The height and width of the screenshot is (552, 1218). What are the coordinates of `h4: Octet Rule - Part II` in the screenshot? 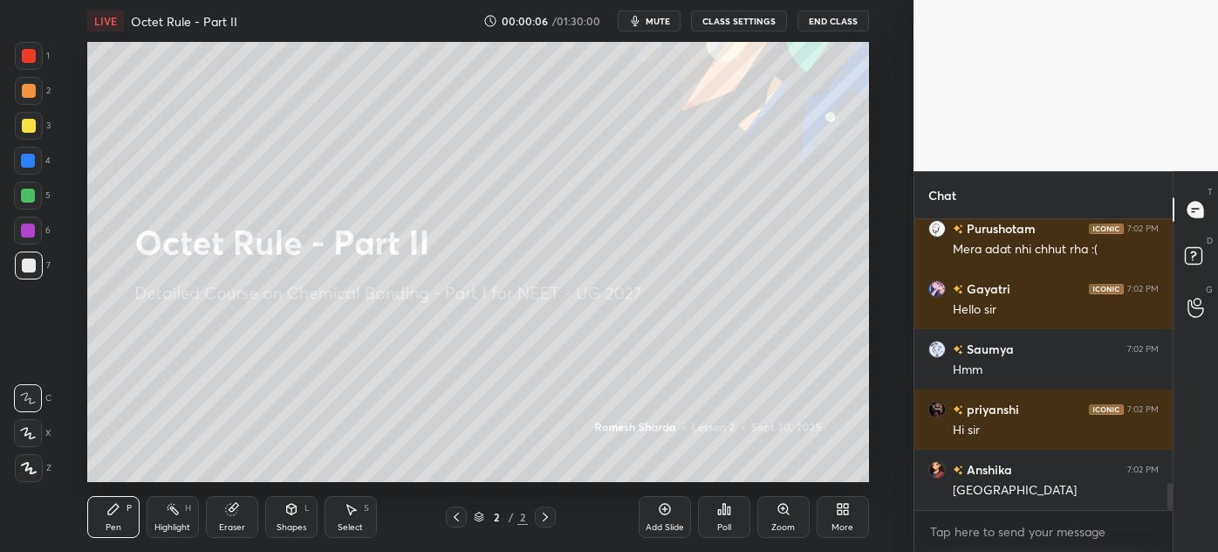 It's located at (184, 21).